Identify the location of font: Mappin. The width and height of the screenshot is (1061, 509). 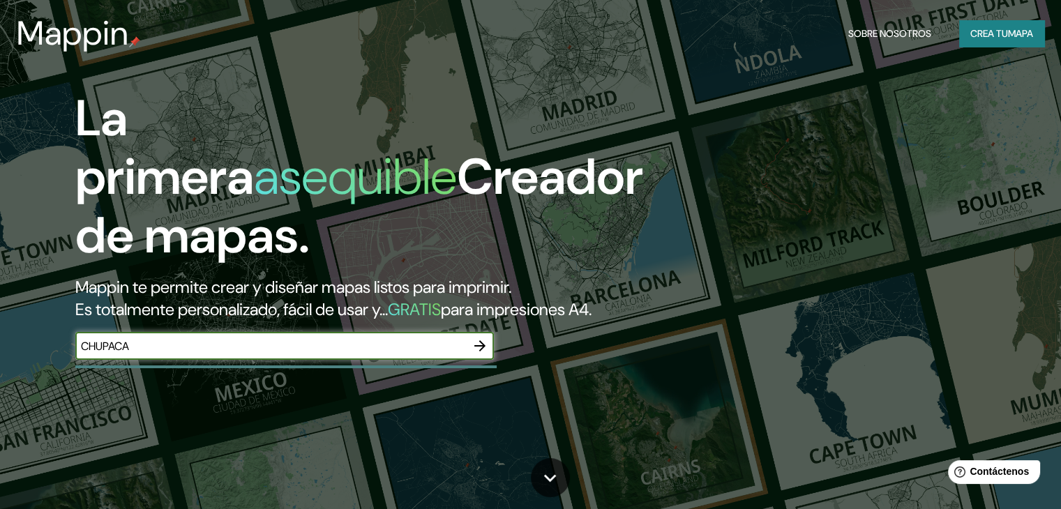
(73, 33).